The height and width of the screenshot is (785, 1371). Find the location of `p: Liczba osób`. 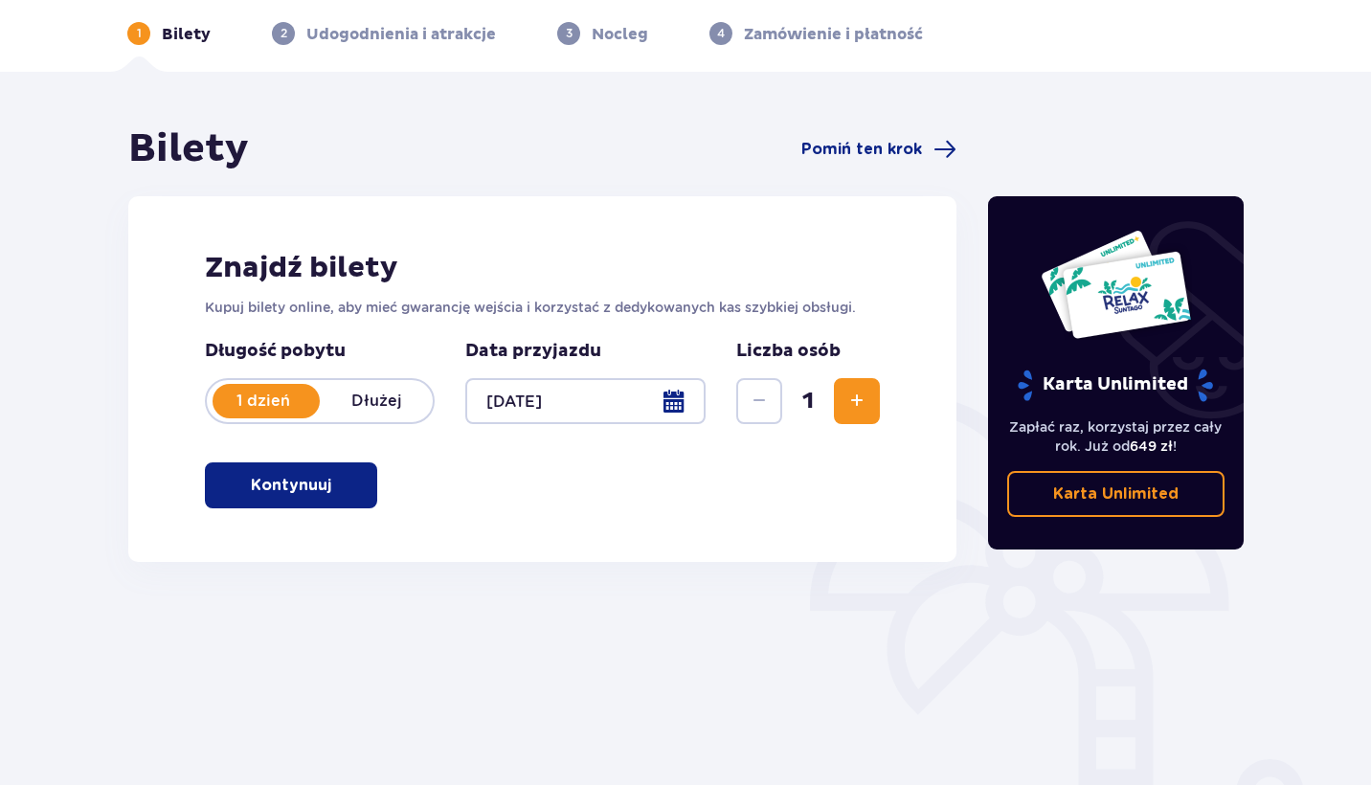

p: Liczba osób is located at coordinates (788, 351).